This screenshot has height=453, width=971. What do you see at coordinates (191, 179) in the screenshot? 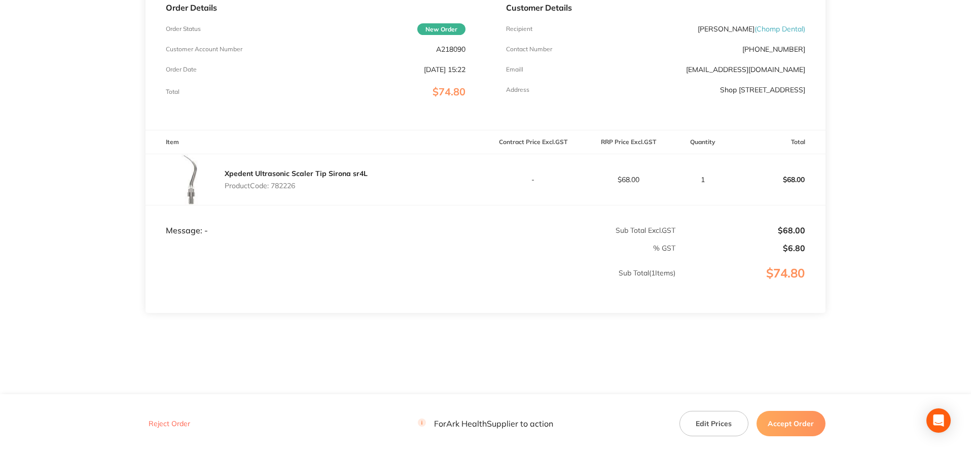
I see `img: YWt1dzVveg` at bounding box center [191, 179].